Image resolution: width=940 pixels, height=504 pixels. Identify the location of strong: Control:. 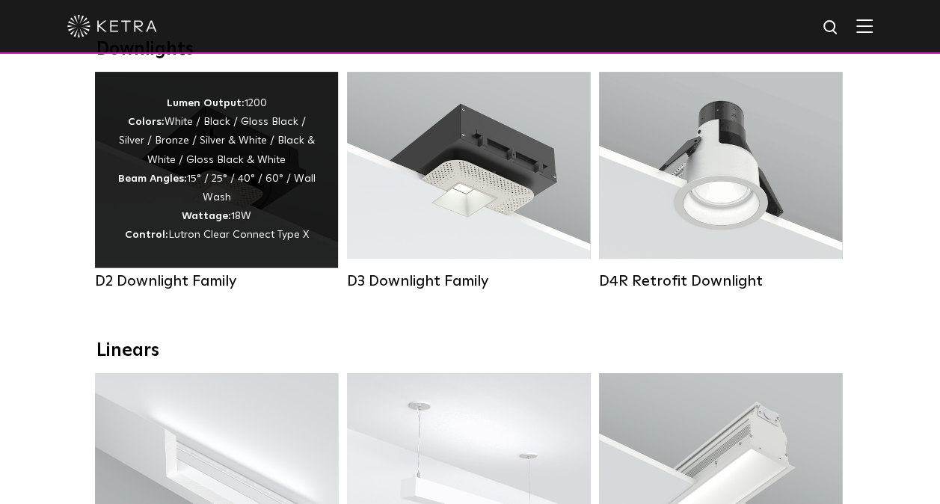
(147, 235).